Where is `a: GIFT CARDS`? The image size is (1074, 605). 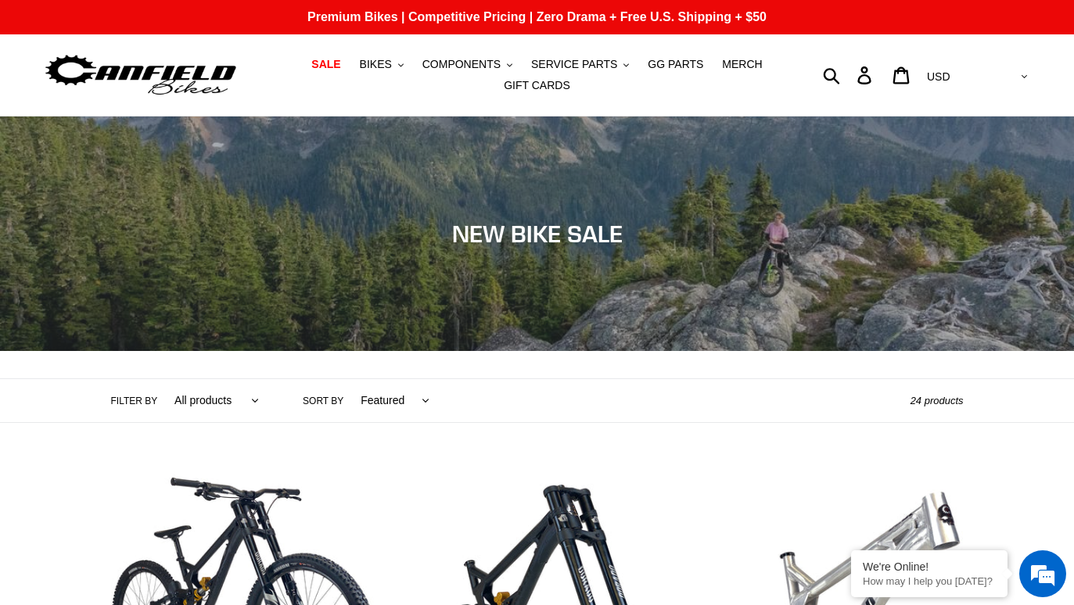 a: GIFT CARDS is located at coordinates (537, 85).